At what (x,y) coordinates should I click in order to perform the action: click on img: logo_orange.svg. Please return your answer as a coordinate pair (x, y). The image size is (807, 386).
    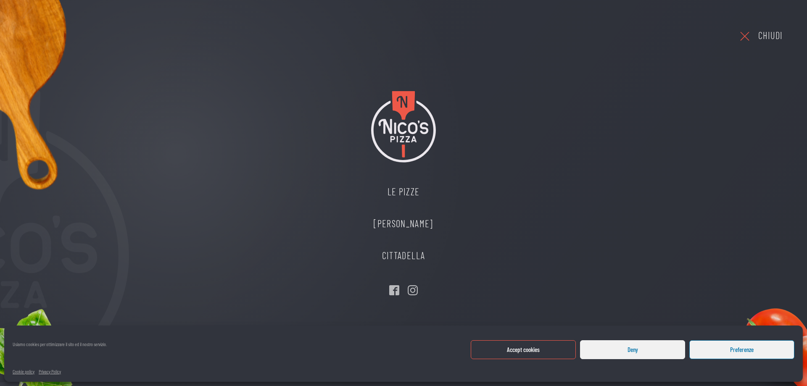
    Looking at the image, I should click on (17, 17).